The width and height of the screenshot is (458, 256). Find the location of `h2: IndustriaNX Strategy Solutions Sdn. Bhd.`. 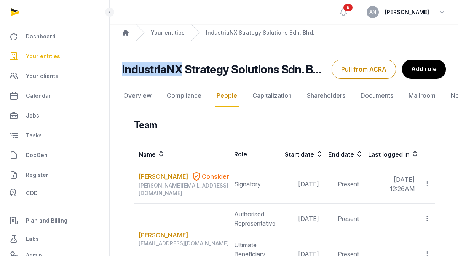

h2: IndustriaNX Strategy Solutions Sdn. Bhd. is located at coordinates (224, 69).